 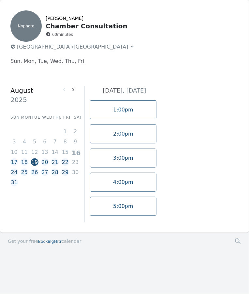 I want to click on a: Get your freeBookingMitrcalendar, so click(x=45, y=241).